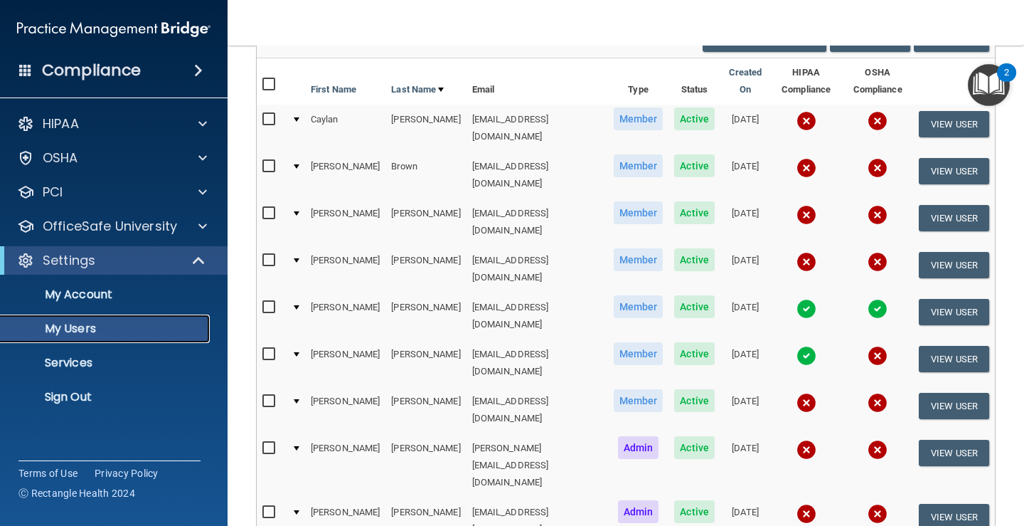 Image resolution: width=1024 pixels, height=526 pixels. What do you see at coordinates (694, 81) in the screenshot?
I see `th: Status` at bounding box center [694, 81].